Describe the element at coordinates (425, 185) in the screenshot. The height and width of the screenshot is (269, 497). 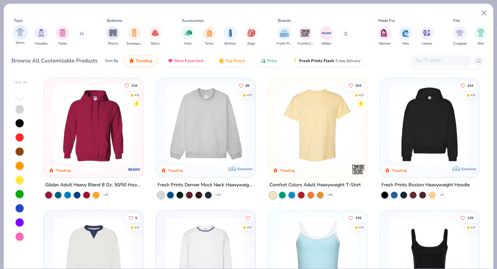
I see `div: Fresh Prints Boston Heavyweight Hoodie` at that location.